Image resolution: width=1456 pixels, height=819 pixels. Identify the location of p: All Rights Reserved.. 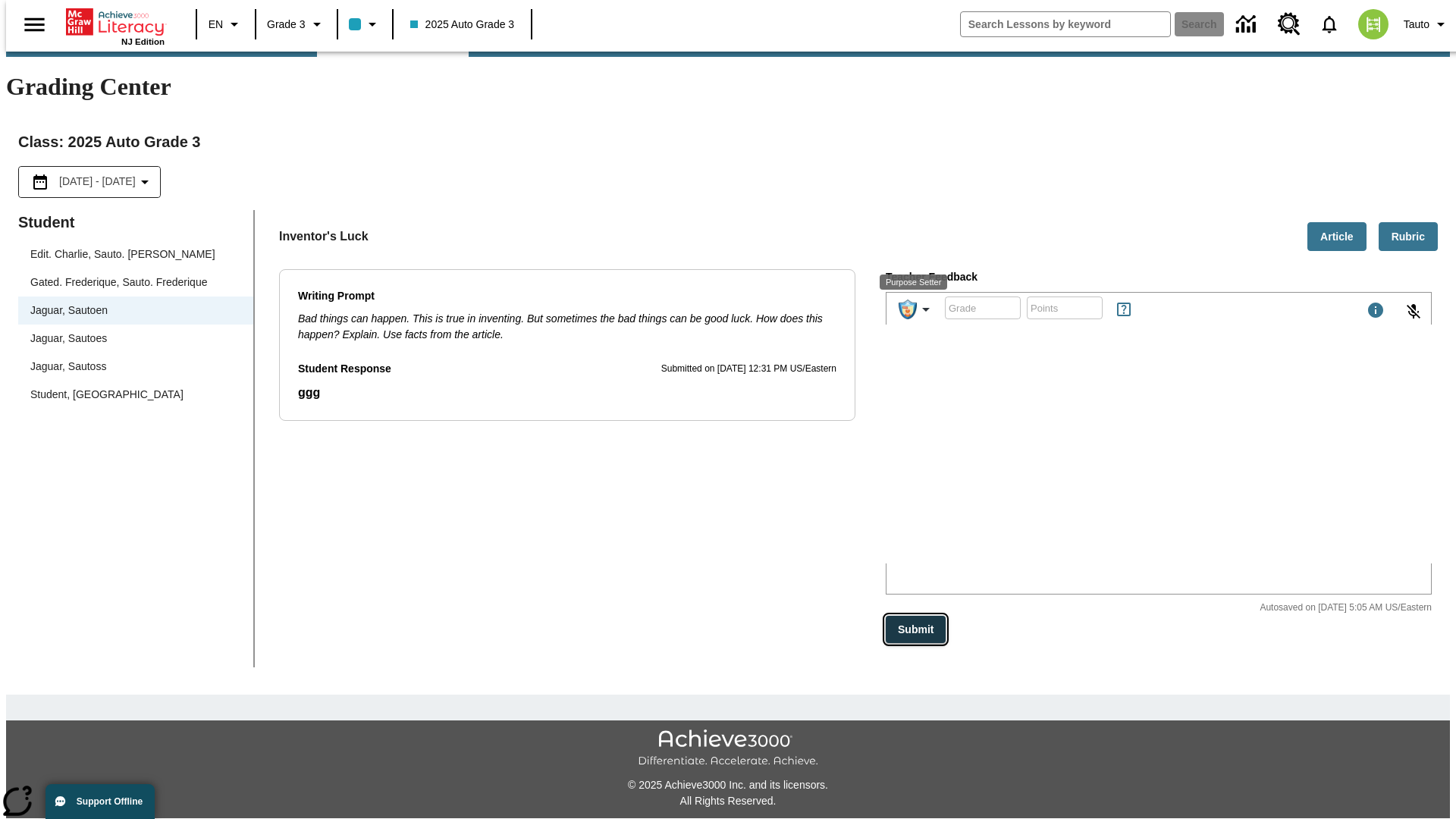
(728, 801).